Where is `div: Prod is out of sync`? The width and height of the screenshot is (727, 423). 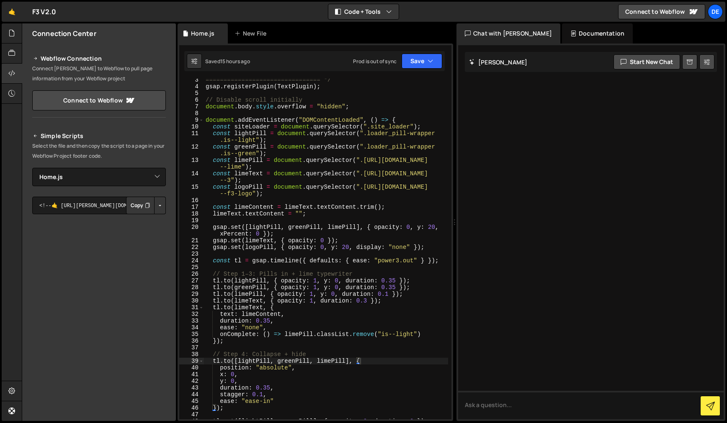 div: Prod is out of sync is located at coordinates (375, 61).